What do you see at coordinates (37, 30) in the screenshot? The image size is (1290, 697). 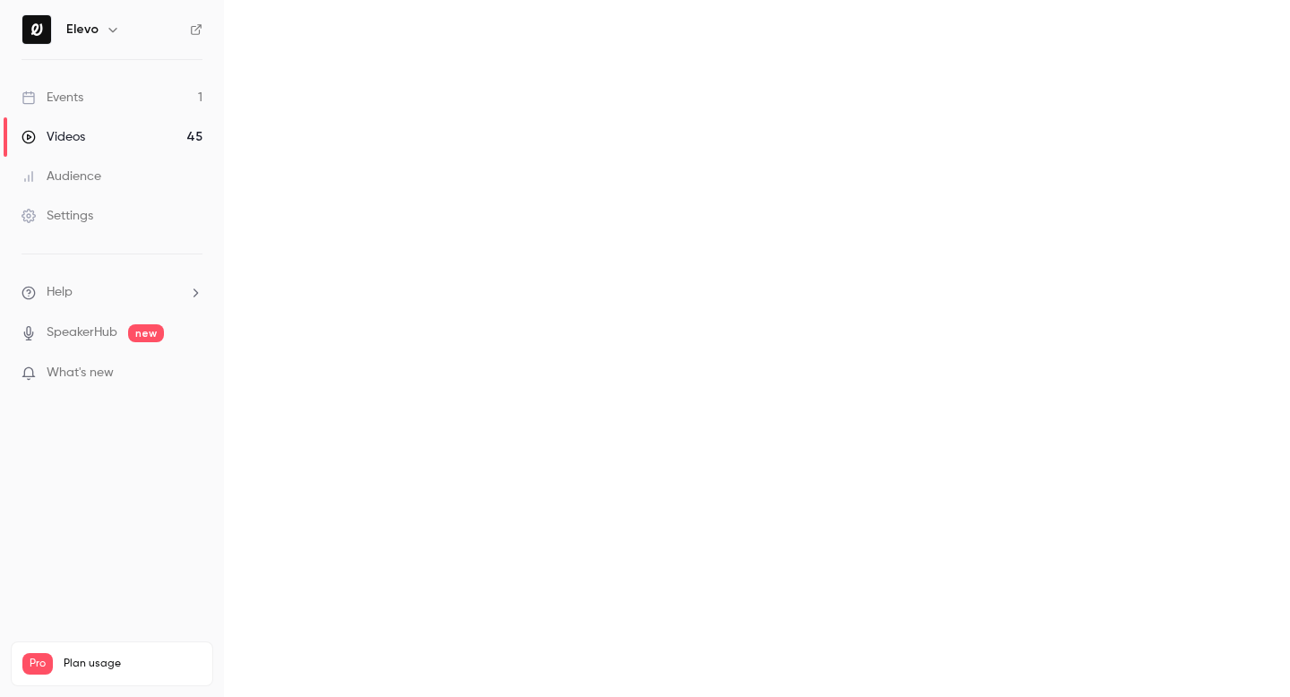 I see `img: Elevo` at bounding box center [37, 30].